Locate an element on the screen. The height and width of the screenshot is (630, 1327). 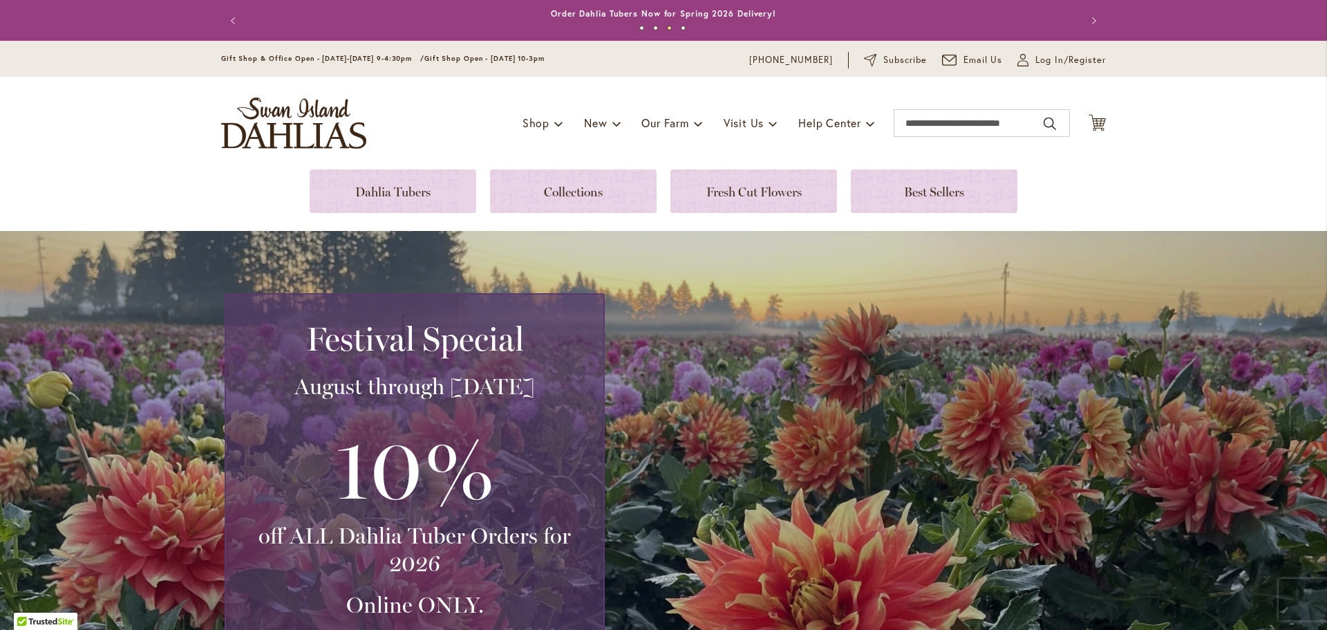
h3: 10% is located at coordinates (415, 468).